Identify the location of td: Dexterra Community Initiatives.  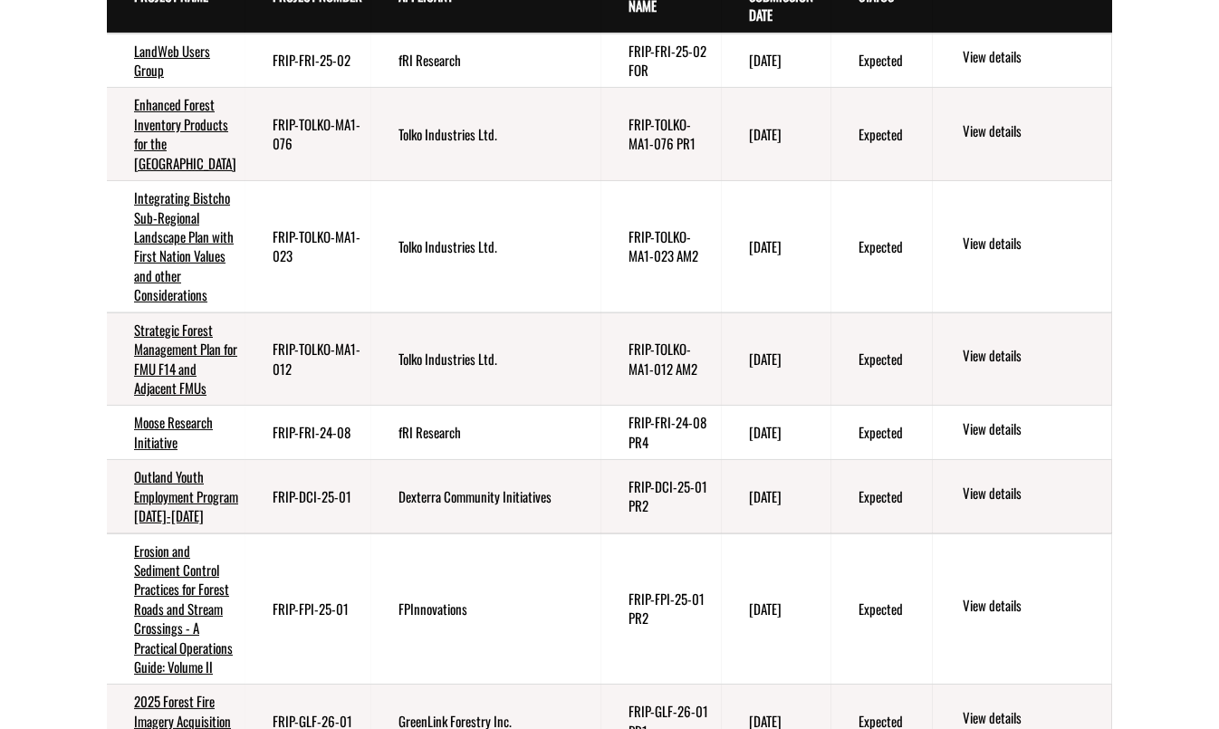
(486, 496).